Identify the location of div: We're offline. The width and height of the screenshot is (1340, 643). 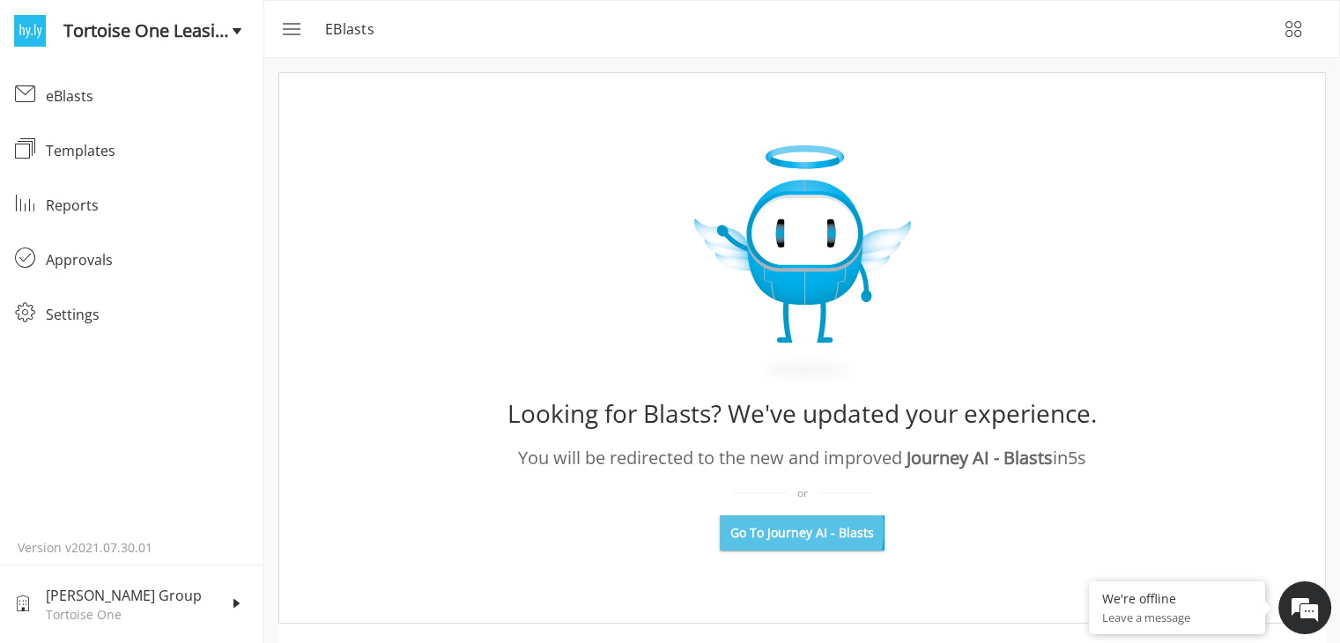
(1177, 598).